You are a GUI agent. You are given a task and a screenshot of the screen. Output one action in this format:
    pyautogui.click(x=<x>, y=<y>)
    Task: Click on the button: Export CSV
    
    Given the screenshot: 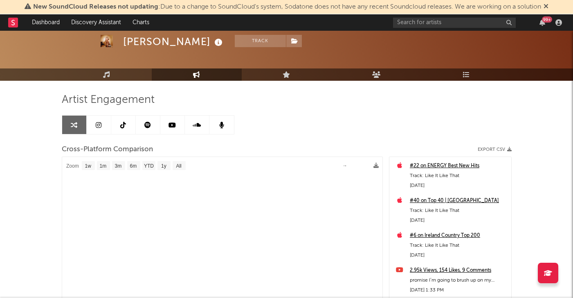 What is the action you would take?
    pyautogui.click(x=495, y=149)
    